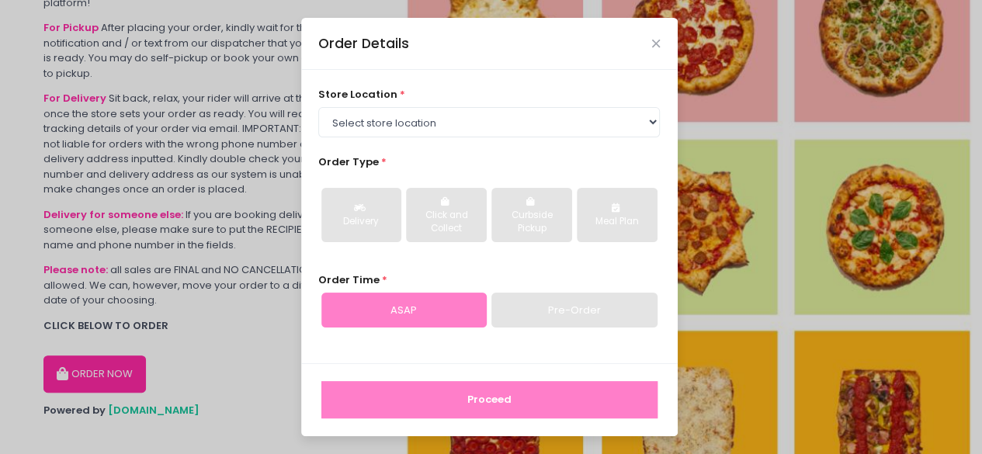 The width and height of the screenshot is (982, 454). I want to click on span: store location, so click(358, 94).